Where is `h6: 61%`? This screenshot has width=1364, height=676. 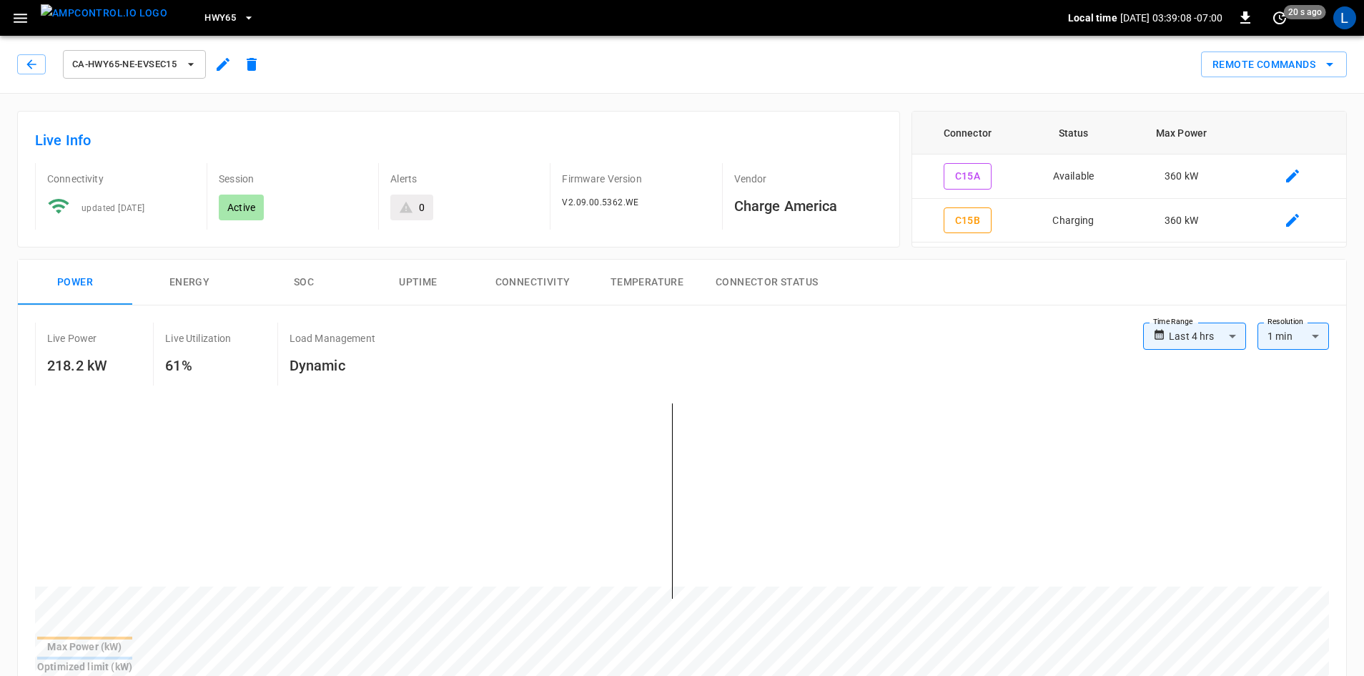
h6: 61% is located at coordinates (198, 365).